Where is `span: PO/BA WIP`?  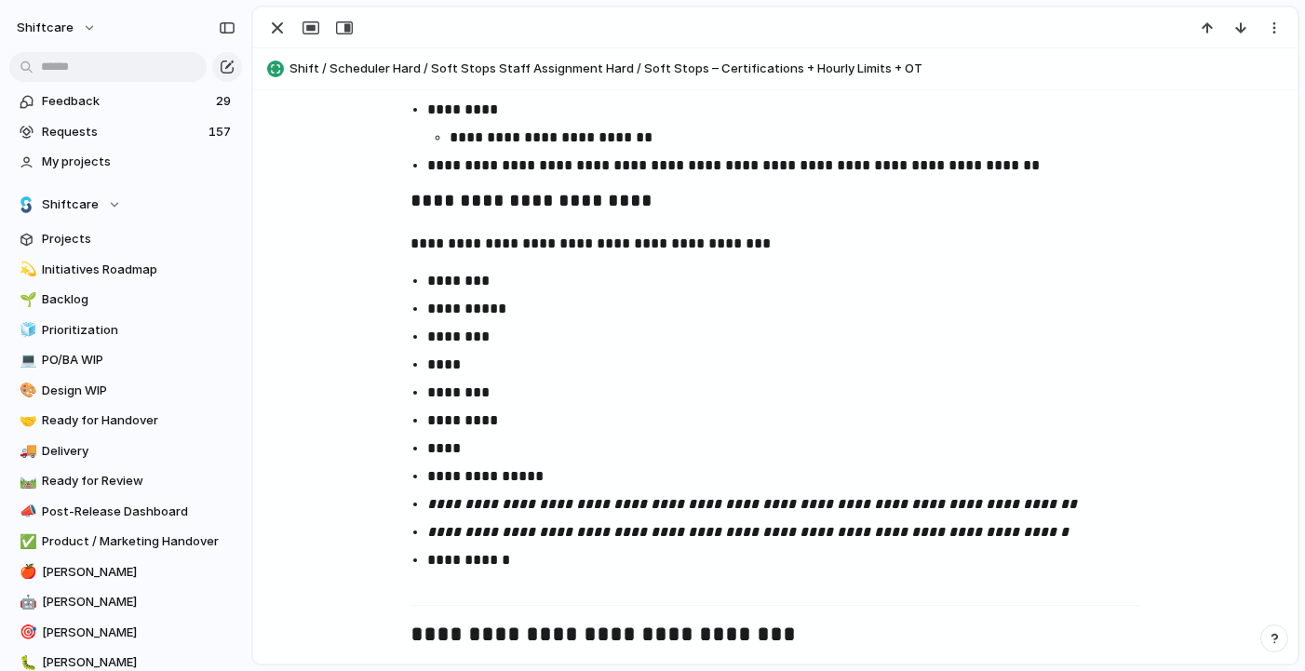
span: PO/BA WIP is located at coordinates (139, 360).